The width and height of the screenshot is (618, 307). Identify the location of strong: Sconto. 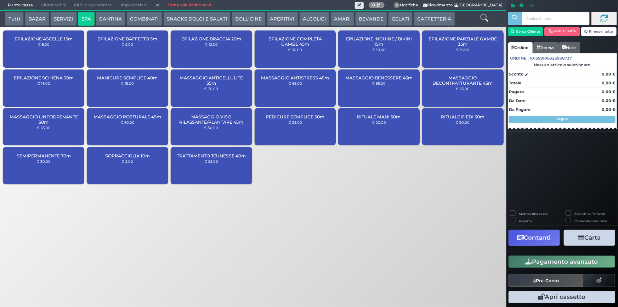
(516, 74).